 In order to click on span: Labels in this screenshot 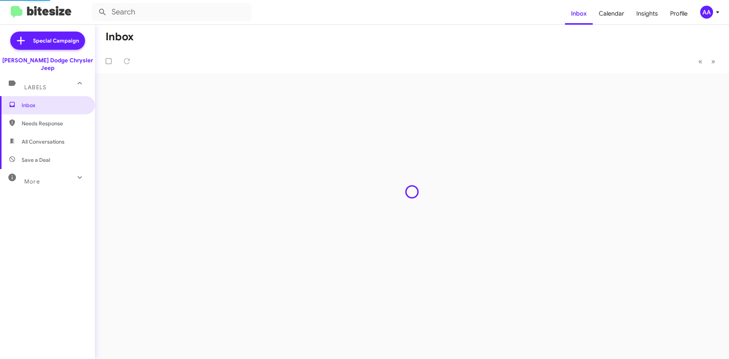, I will do `click(35, 87)`.